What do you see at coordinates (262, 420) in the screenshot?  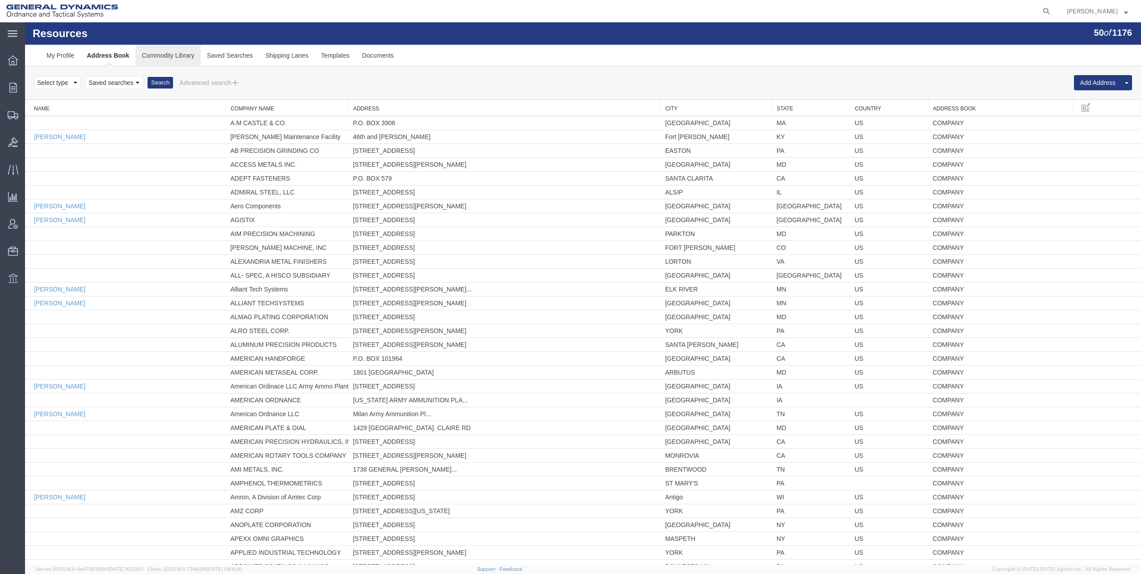 I see `td: AMERICAN PRECISION HYDRAULICS, INC.` at bounding box center [262, 420].